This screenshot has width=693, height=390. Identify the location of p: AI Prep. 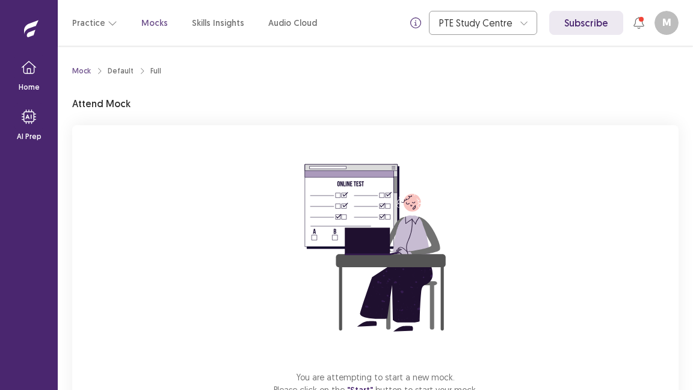
(29, 137).